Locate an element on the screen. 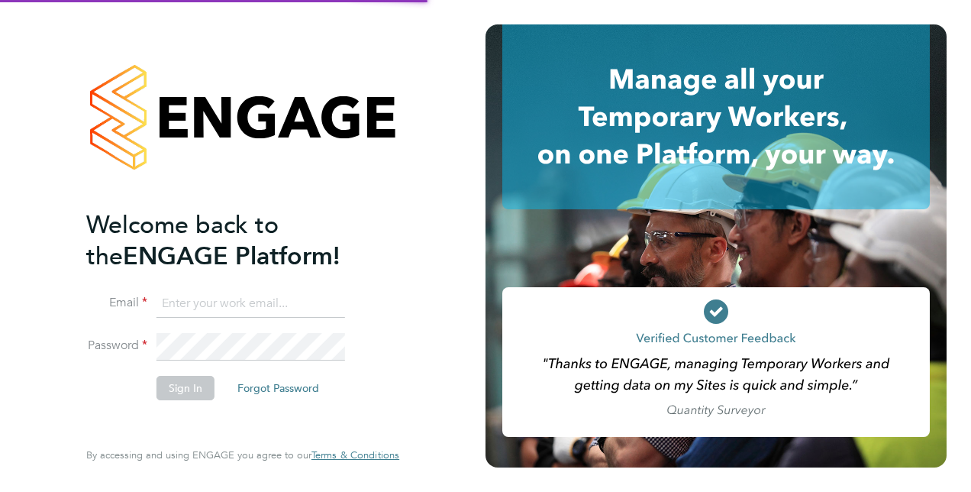  span: By accessing and using ENGAGE you agree to our is located at coordinates (243, 454).